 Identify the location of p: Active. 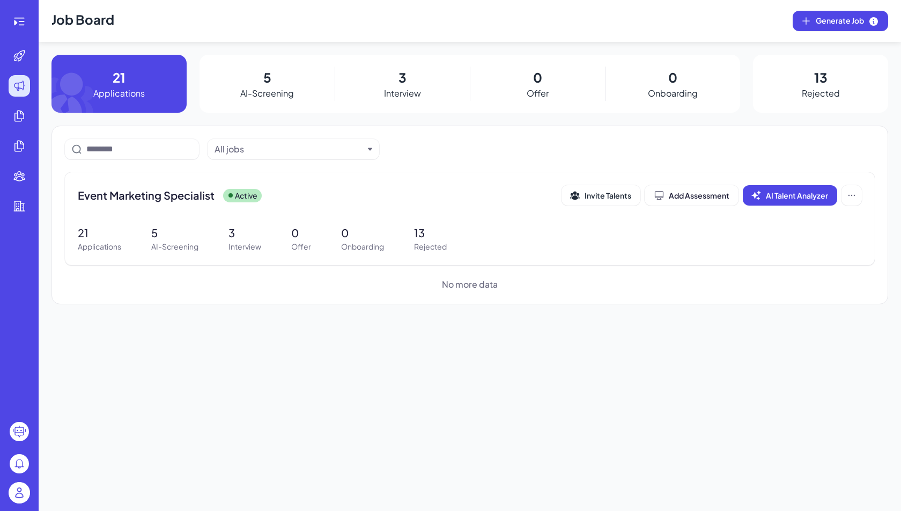
(246, 195).